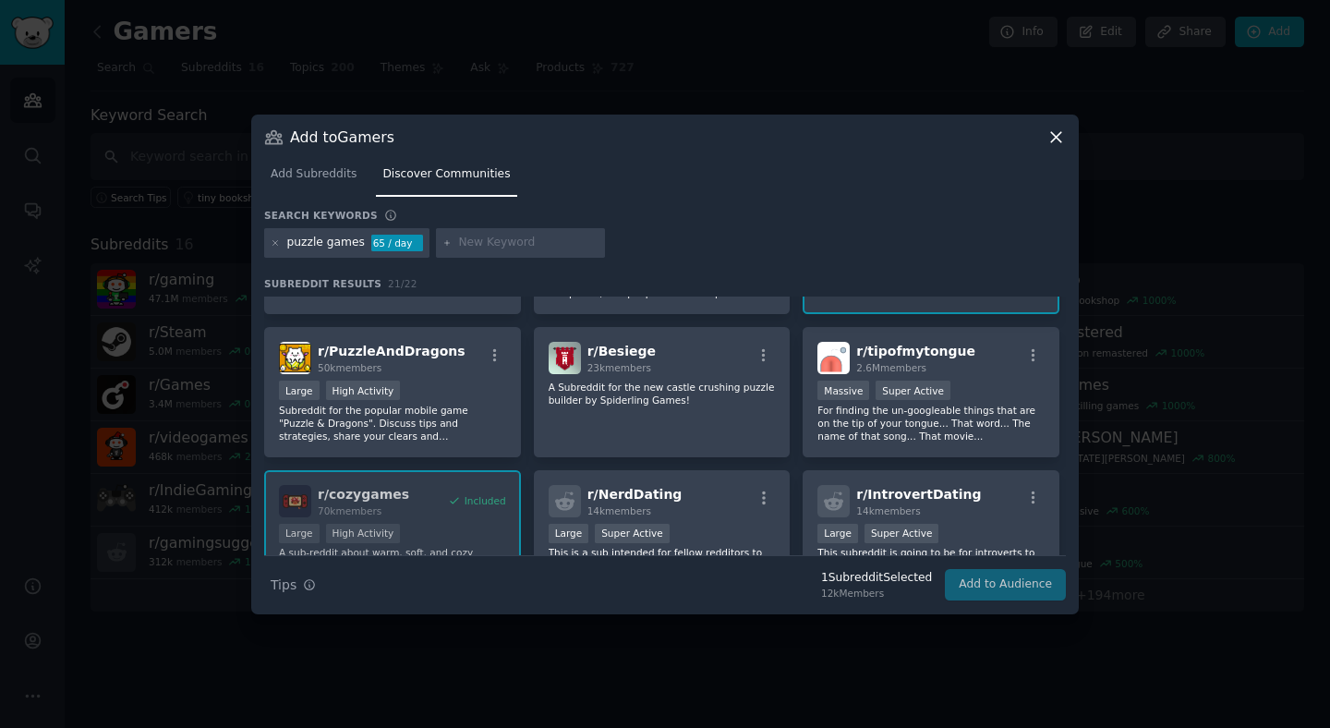 The image size is (1330, 728). Describe the element at coordinates (918, 494) in the screenshot. I see `span: r/ IntrovertDating` at that location.